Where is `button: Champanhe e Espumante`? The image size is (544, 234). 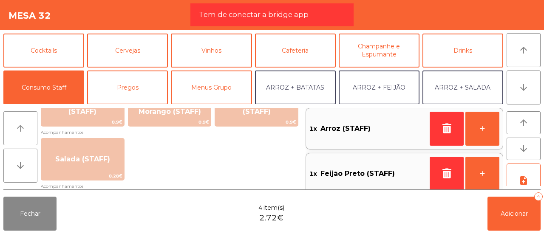 button: Champanhe e Espumante is located at coordinates (379, 51).